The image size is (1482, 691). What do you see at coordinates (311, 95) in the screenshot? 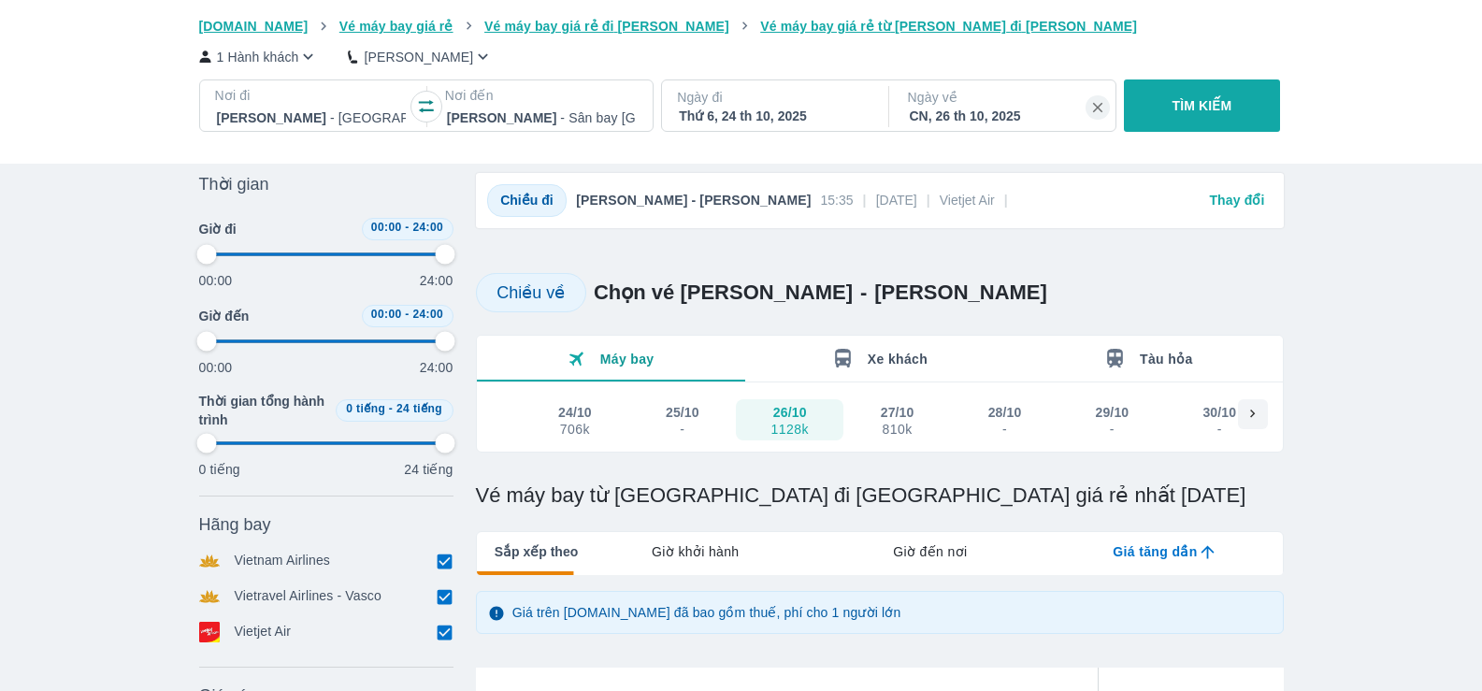
I see `p: Nơi đi` at bounding box center [311, 95].